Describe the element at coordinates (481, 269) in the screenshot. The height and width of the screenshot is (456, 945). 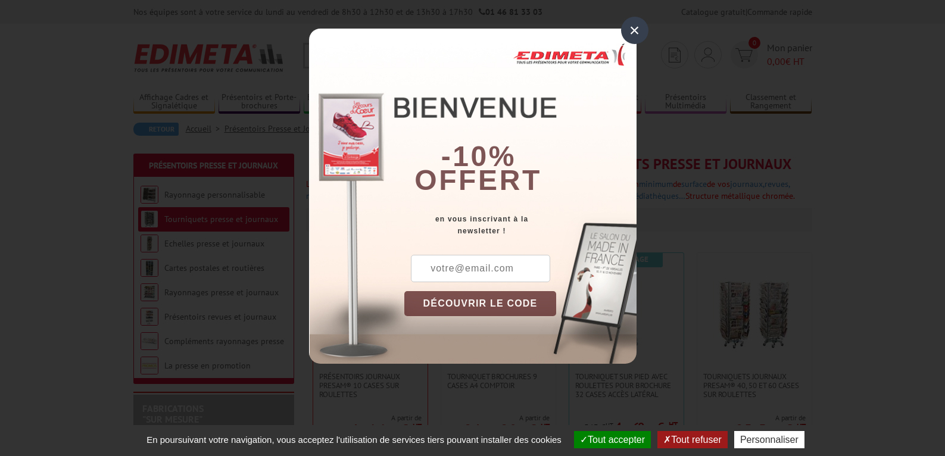
I see `input: votre@email.com` at that location.